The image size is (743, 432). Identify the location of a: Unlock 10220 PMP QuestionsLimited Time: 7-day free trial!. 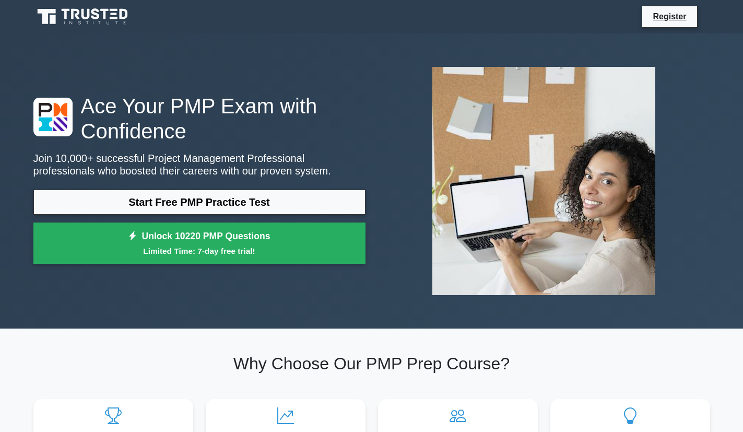
(199, 243).